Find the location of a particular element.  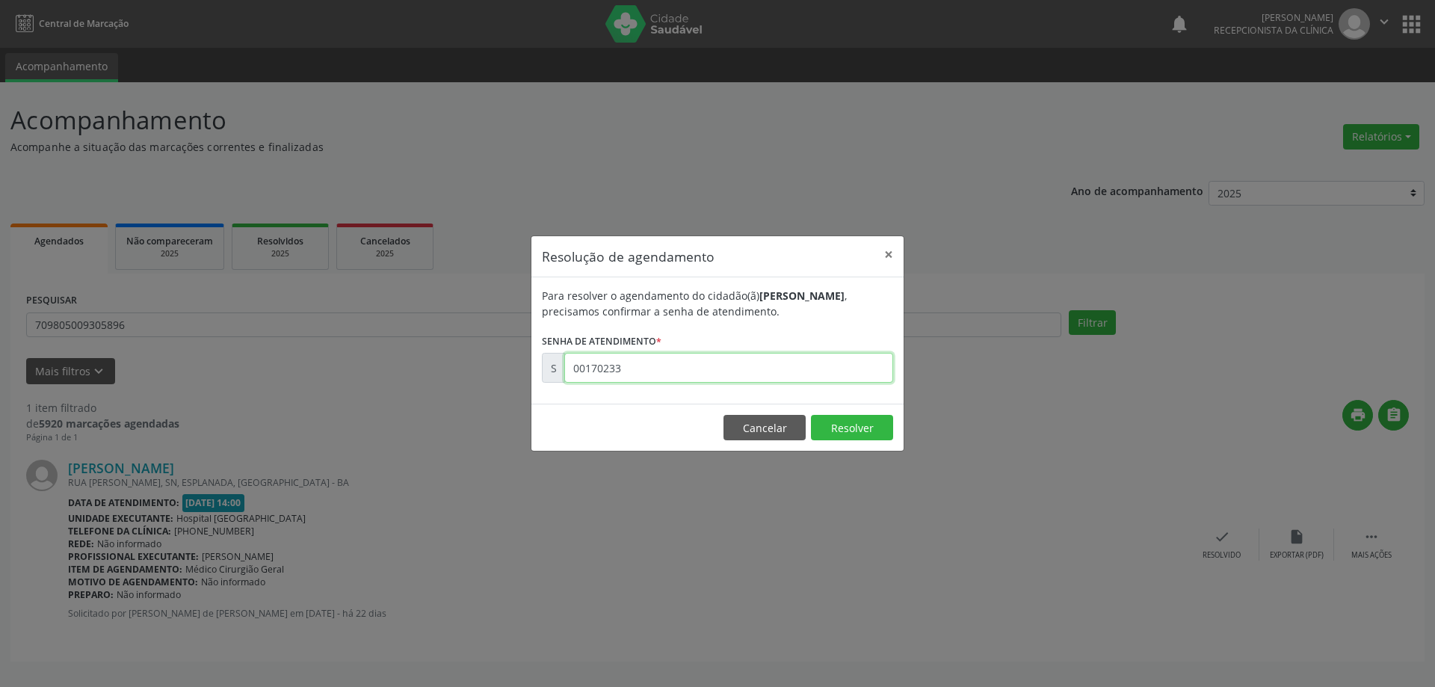

button: Close is located at coordinates (889, 254).